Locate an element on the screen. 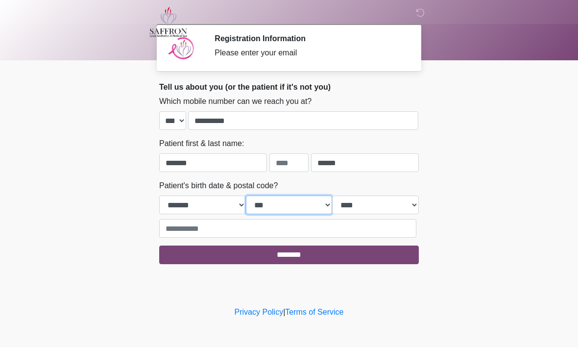  label: Which mobile number can we reach you at? is located at coordinates (235, 102).